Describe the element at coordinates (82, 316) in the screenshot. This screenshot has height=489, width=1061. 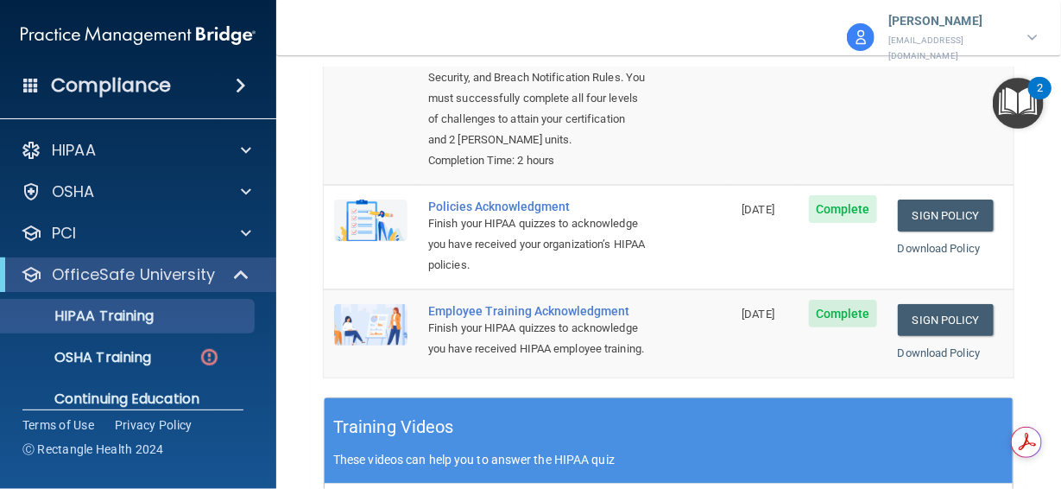
I see `p: HIPAA Training` at that location.